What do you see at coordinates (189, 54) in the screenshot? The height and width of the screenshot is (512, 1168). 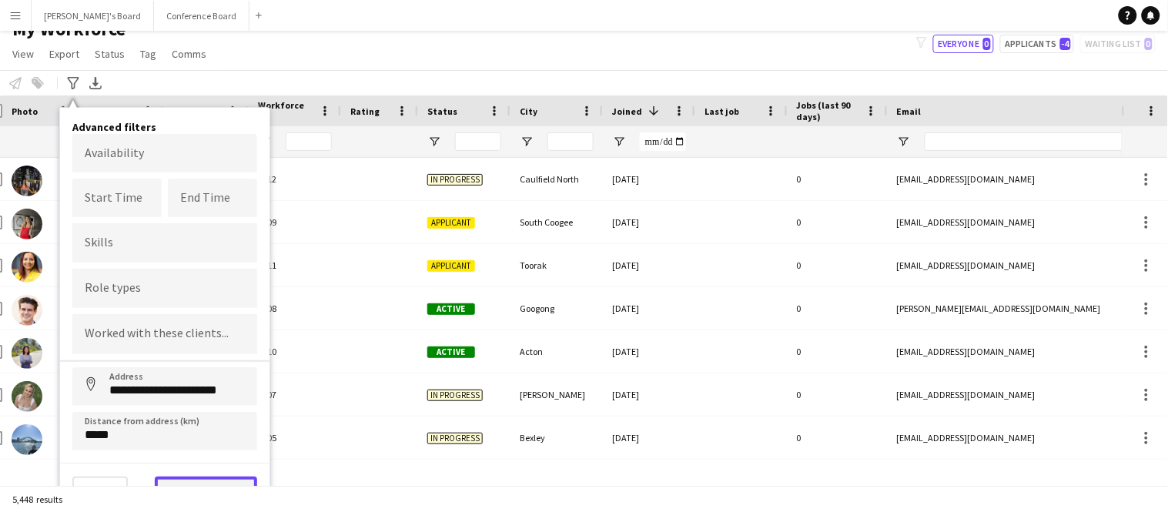 I see `span: Comms` at bounding box center [189, 54].